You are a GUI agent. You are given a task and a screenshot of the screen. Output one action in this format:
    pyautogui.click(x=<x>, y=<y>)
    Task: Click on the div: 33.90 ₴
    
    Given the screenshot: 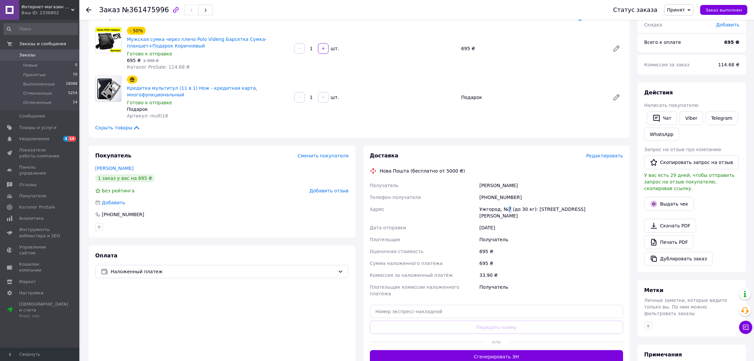 What is the action you would take?
    pyautogui.click(x=551, y=276)
    